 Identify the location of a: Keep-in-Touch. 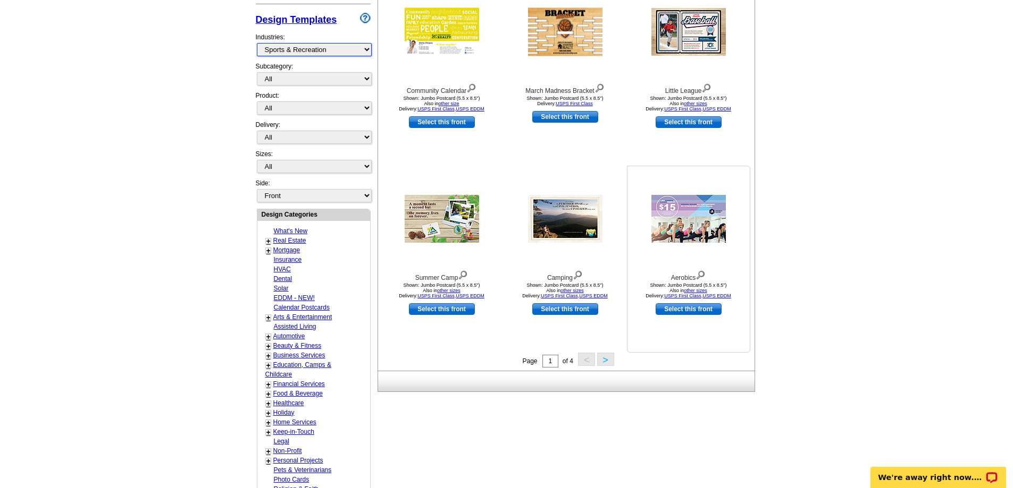
(293, 432).